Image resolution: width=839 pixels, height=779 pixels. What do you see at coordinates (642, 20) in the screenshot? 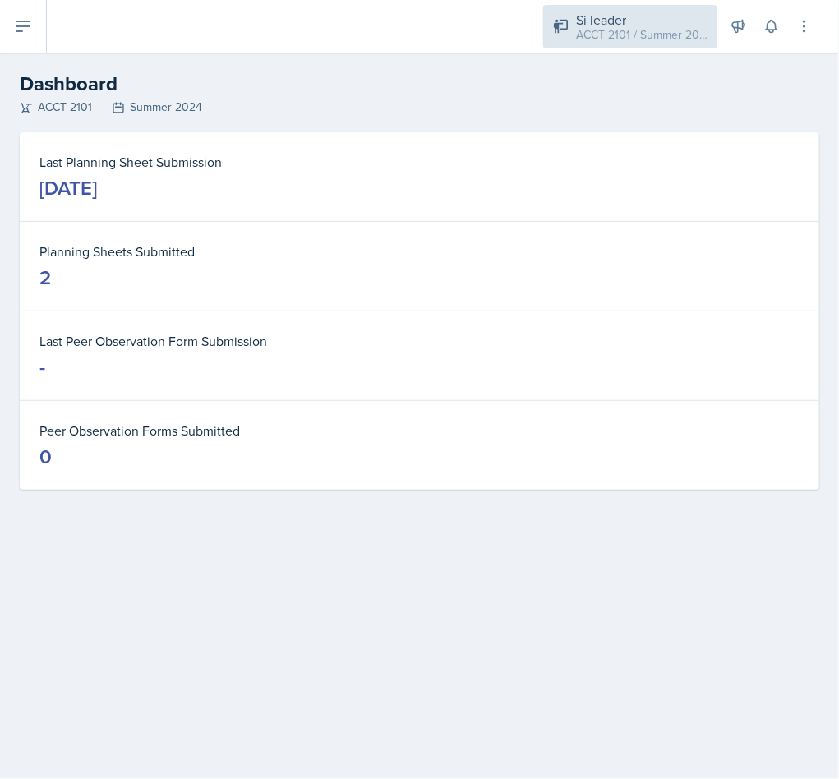
I see `div: Si leader` at bounding box center [642, 20].